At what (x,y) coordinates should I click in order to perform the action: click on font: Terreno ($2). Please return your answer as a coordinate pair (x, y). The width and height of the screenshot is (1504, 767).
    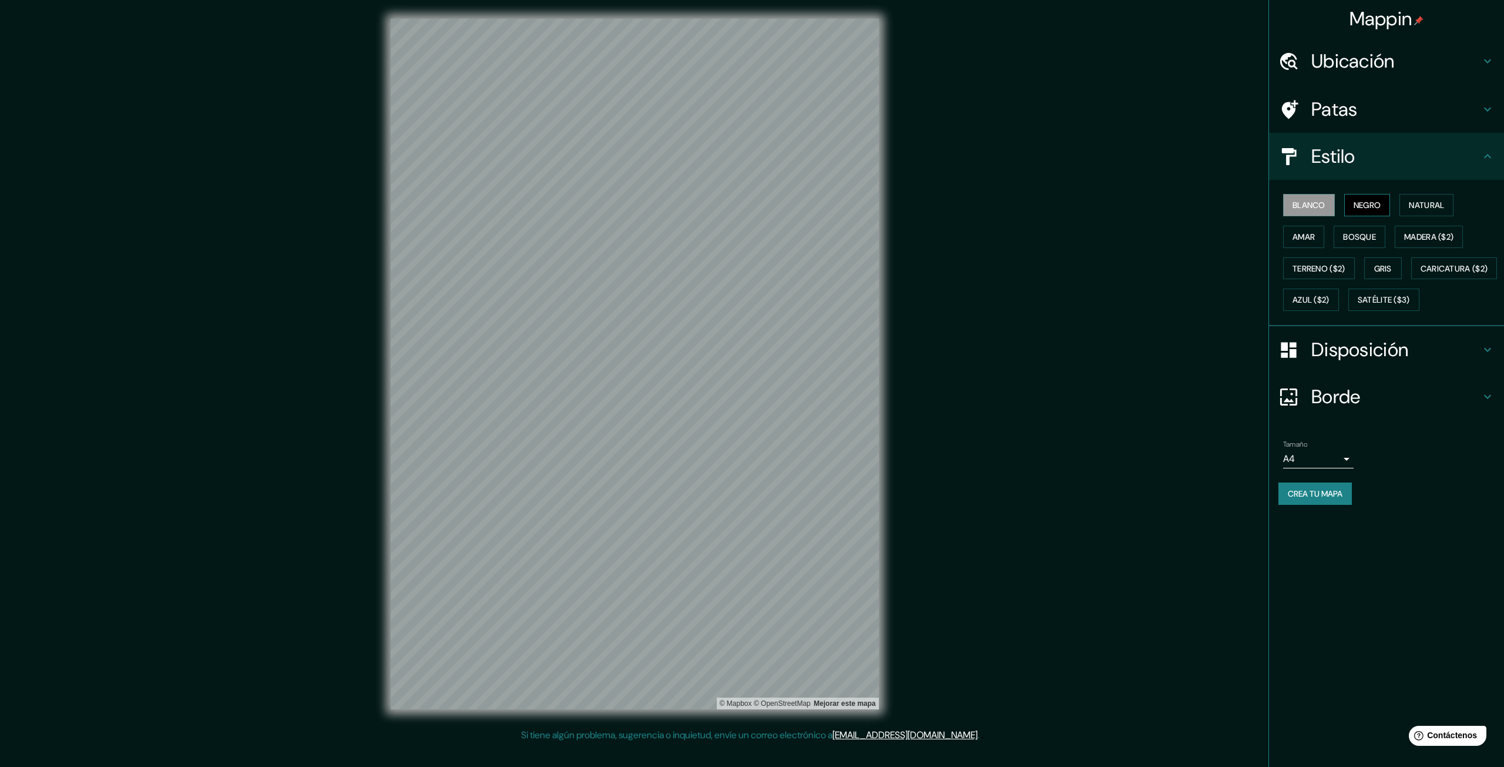
    Looking at the image, I should click on (1319, 268).